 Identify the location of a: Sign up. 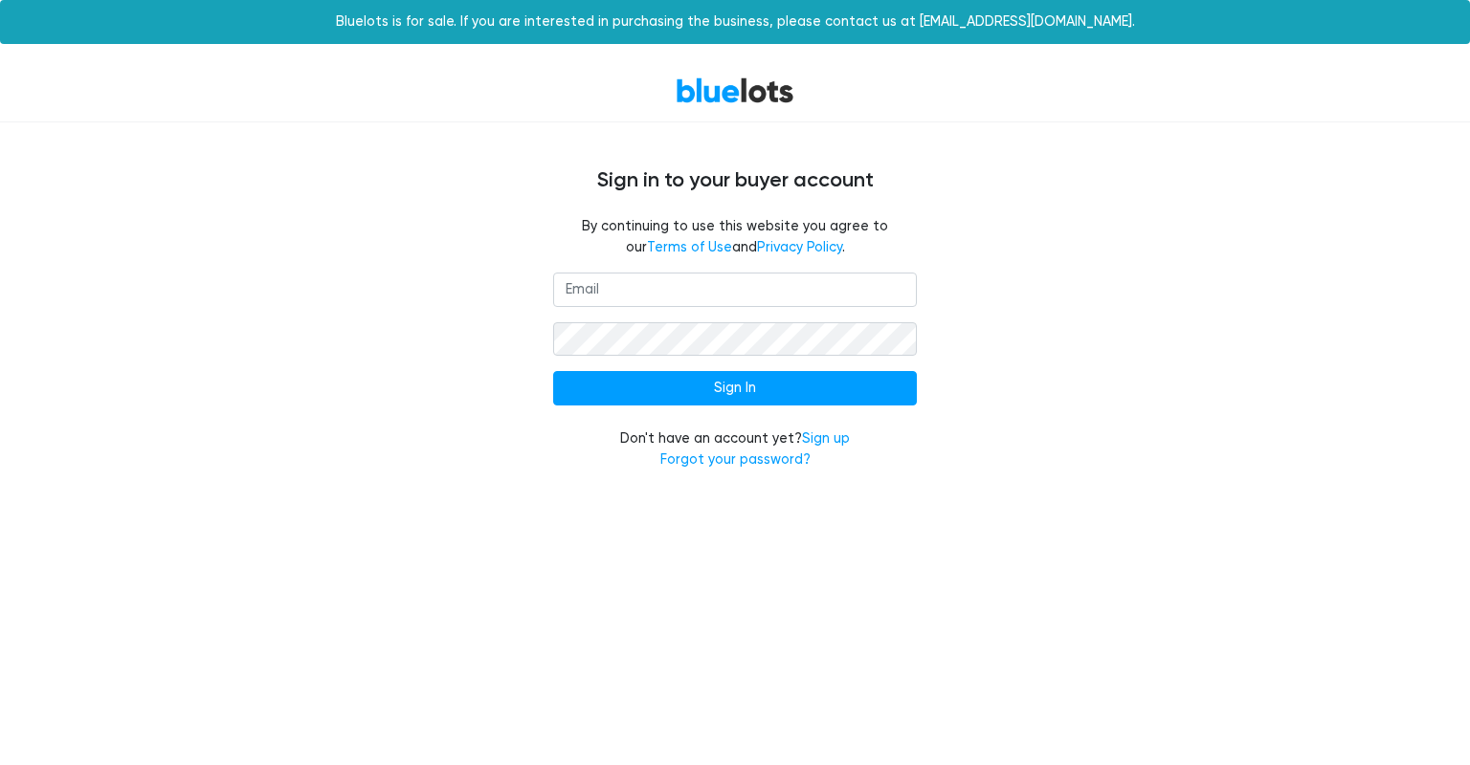
(826, 438).